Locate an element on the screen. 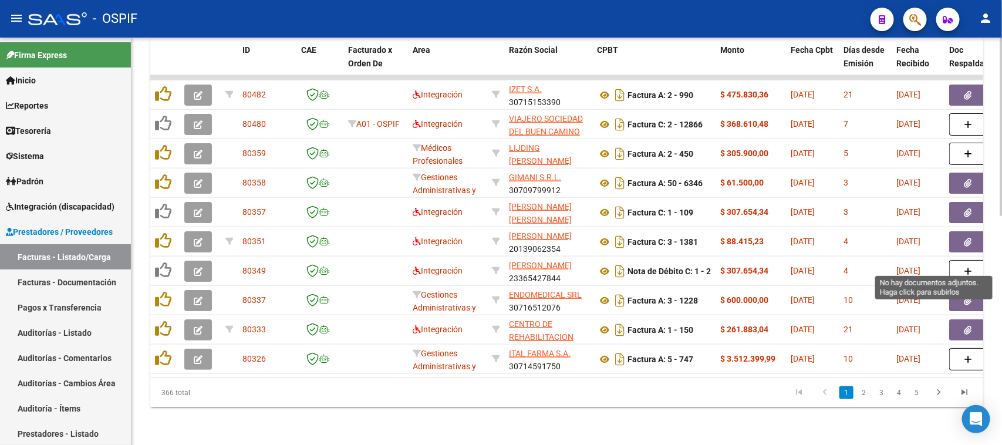 The height and width of the screenshot is (445, 1002). span: 80351 is located at coordinates (254, 241).